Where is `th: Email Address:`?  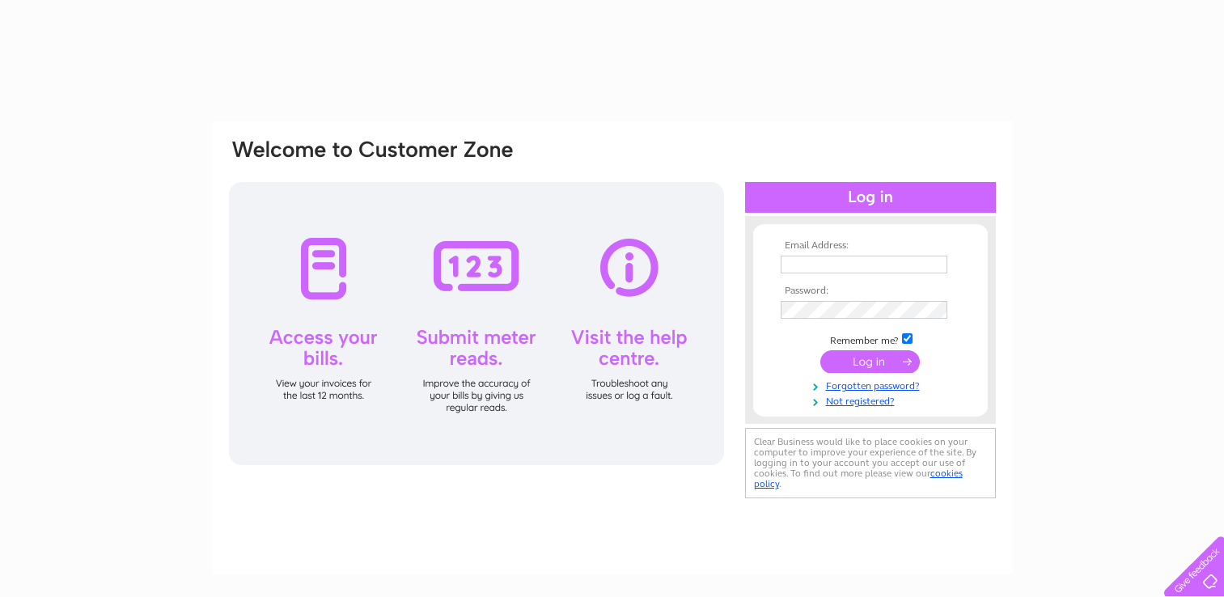
th: Email Address: is located at coordinates (871, 246).